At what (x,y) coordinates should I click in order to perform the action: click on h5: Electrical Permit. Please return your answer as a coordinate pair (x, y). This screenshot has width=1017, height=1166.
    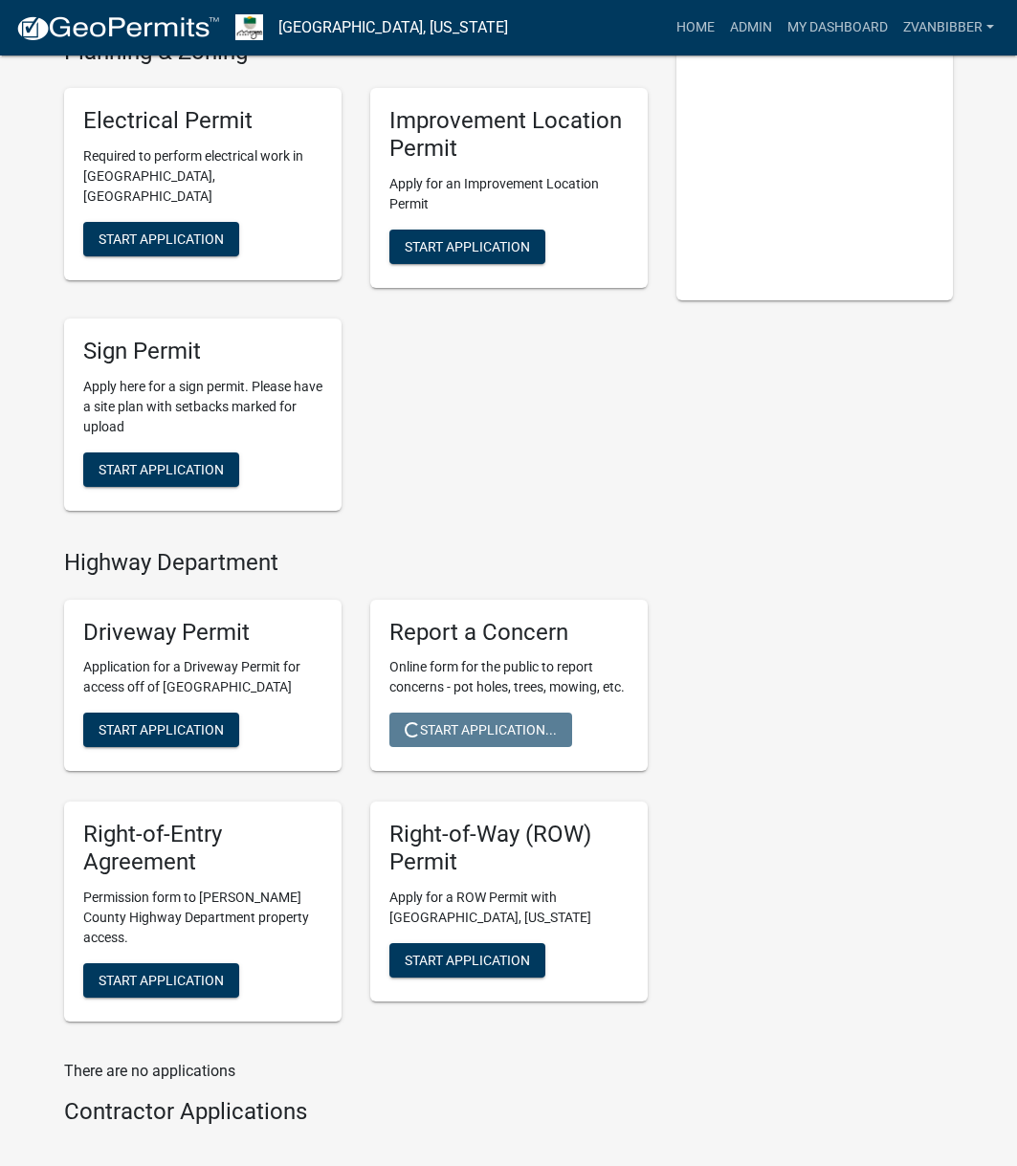
    Looking at the image, I should click on (203, 121).